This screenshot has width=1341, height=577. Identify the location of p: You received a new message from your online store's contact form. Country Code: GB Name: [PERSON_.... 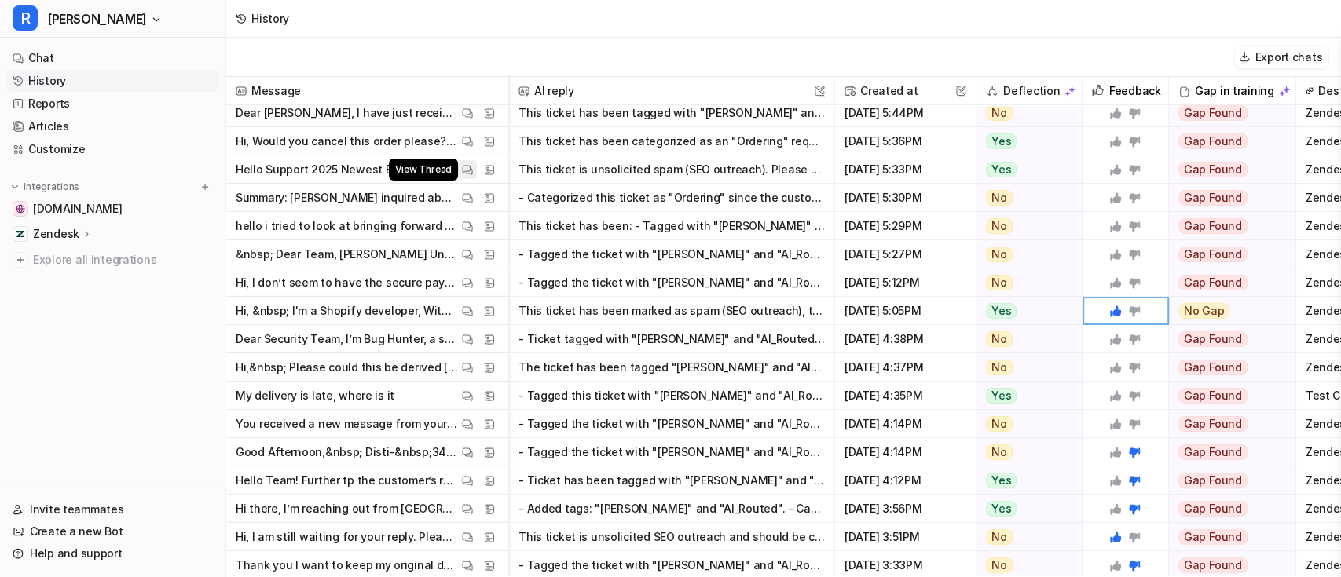
(346, 424).